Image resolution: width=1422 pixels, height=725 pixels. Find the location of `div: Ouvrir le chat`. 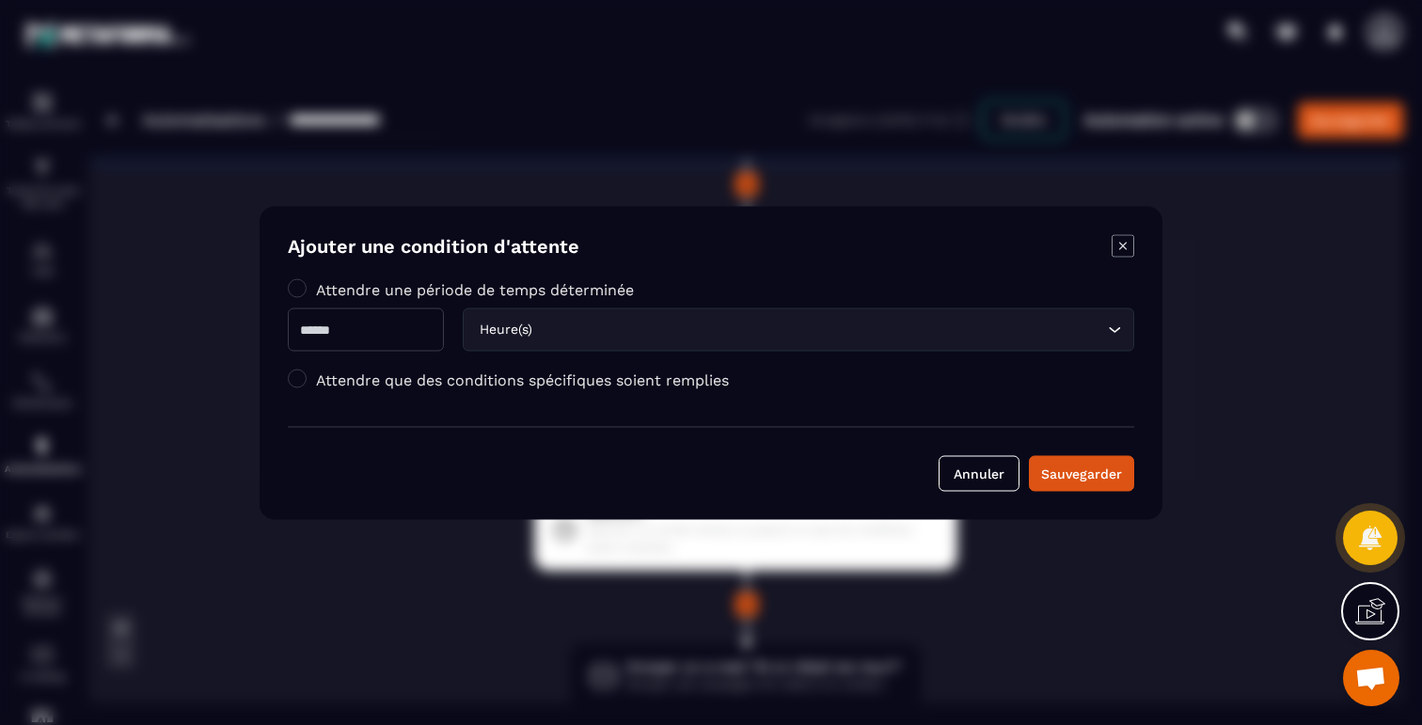

div: Ouvrir le chat is located at coordinates (1372, 678).